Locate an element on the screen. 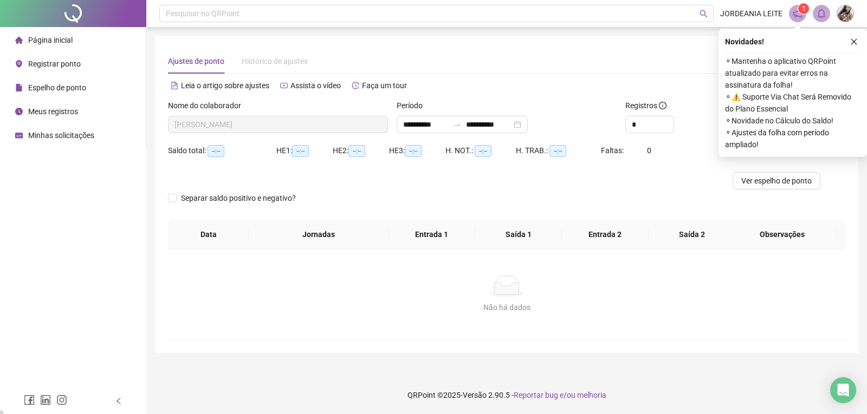 Image resolution: width=867 pixels, height=414 pixels. span: Assista o vídeo is located at coordinates (315, 86).